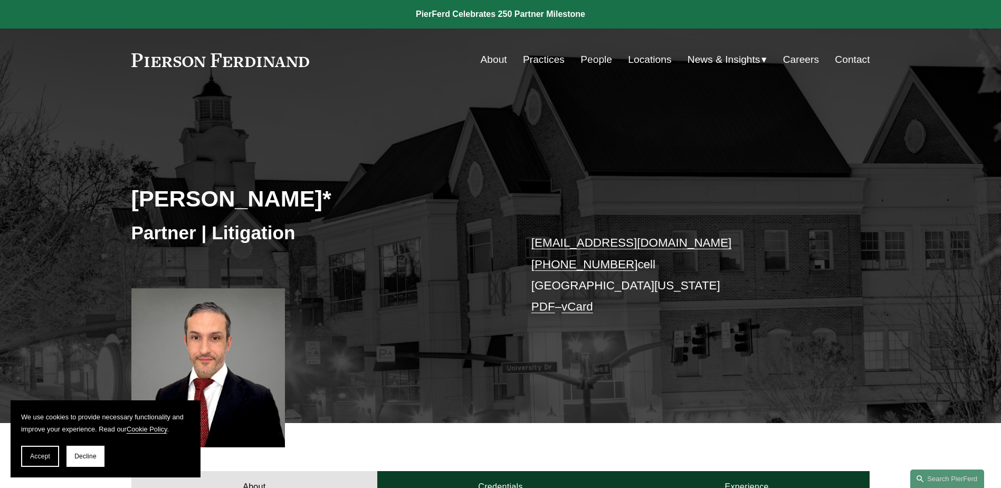  Describe the element at coordinates (948, 478) in the screenshot. I see `a: Search this site` at that location.